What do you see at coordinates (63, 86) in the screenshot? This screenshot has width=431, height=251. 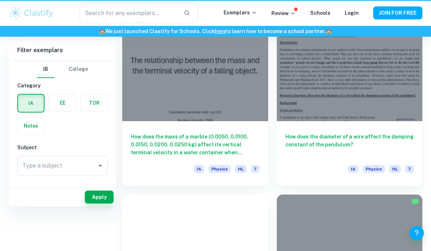 I see `h6: Category` at bounding box center [63, 86].